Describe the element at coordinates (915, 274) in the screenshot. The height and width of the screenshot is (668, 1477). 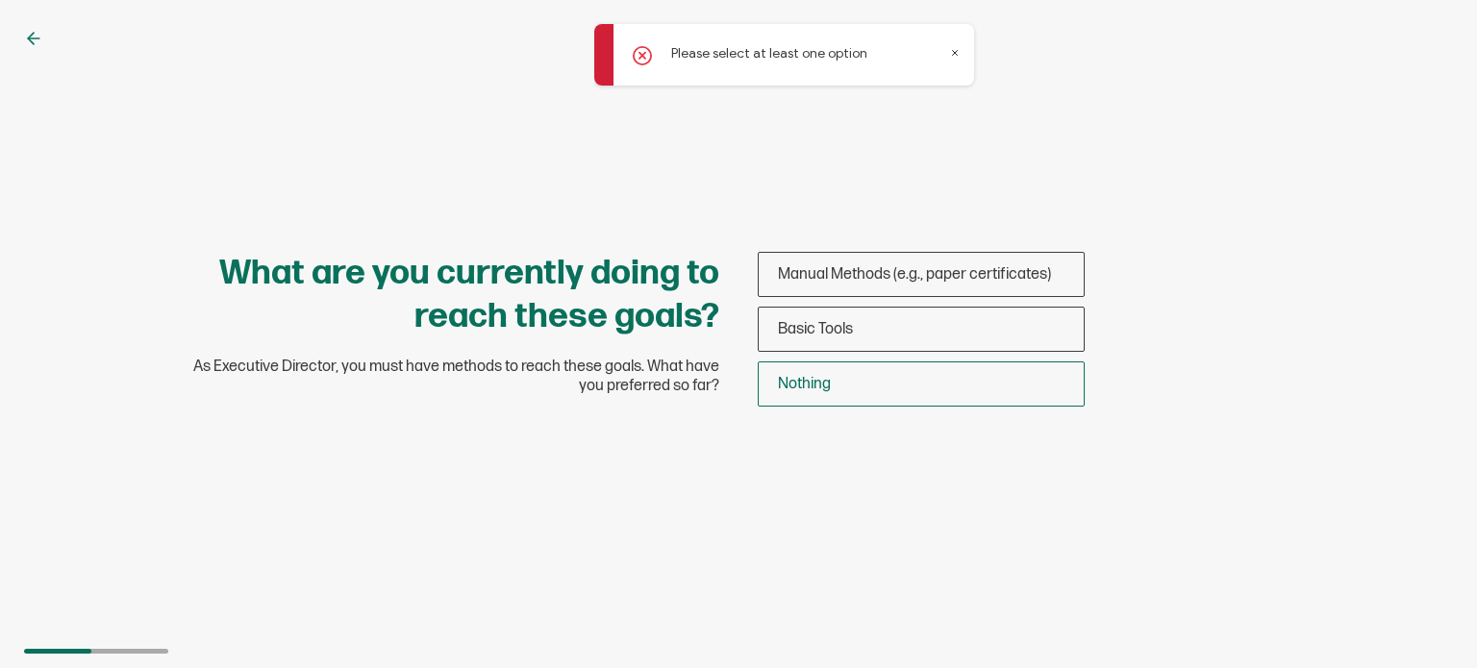
I see `span: Manual Methods (e.g., paper certificates)` at that location.